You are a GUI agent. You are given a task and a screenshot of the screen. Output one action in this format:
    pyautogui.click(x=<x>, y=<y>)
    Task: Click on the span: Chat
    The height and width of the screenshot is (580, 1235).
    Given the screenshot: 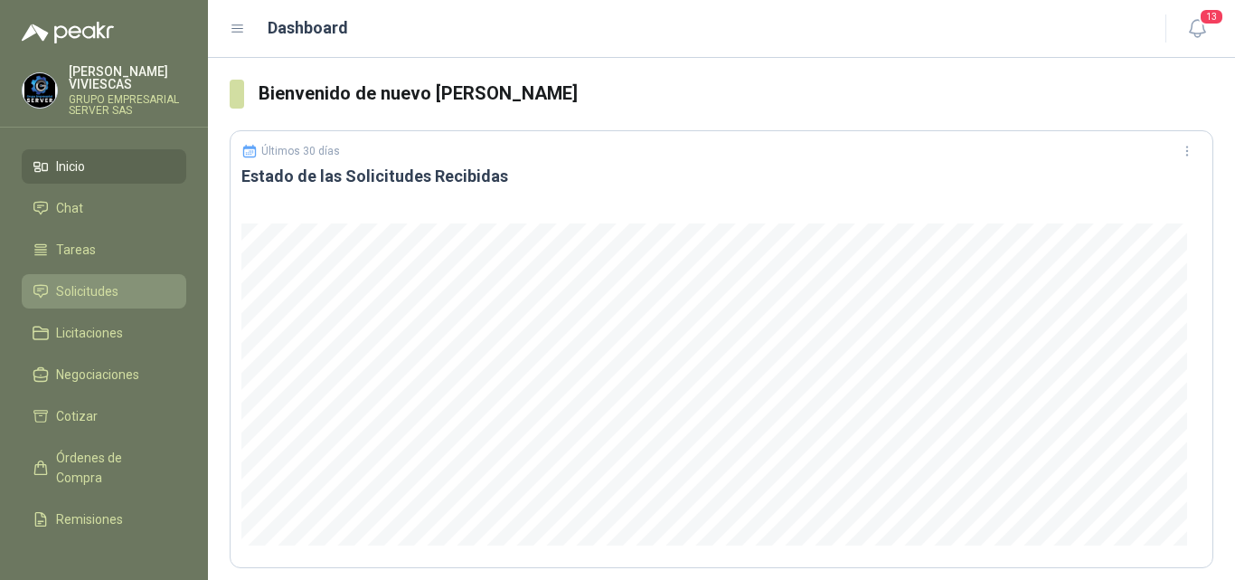 What is the action you would take?
    pyautogui.click(x=70, y=208)
    